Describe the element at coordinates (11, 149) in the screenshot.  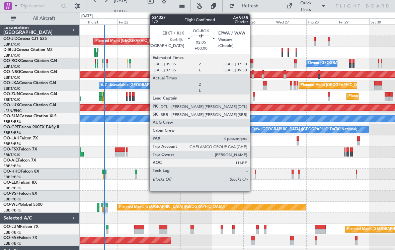
I see `span: OO-FSX` at that location.